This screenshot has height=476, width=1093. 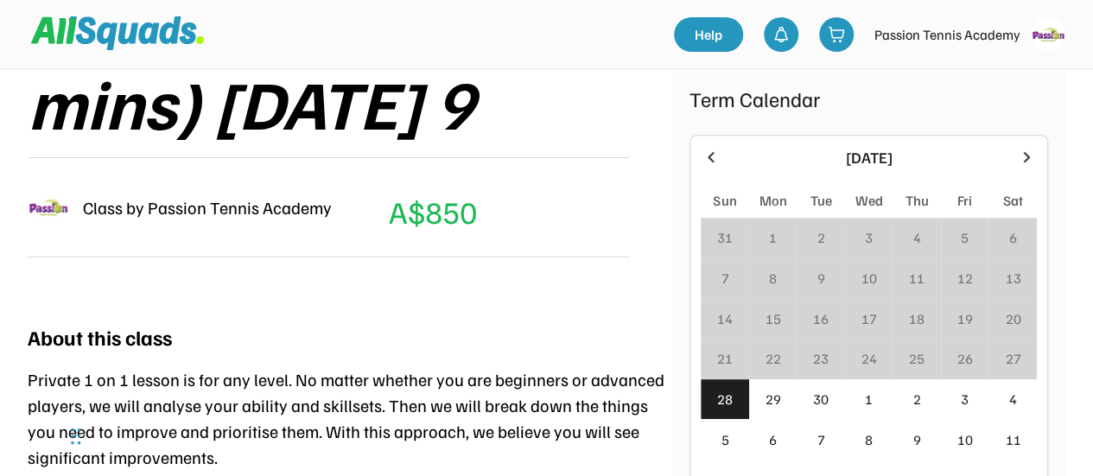 What do you see at coordinates (868, 359) in the screenshot?
I see `div: 24` at bounding box center [868, 359].